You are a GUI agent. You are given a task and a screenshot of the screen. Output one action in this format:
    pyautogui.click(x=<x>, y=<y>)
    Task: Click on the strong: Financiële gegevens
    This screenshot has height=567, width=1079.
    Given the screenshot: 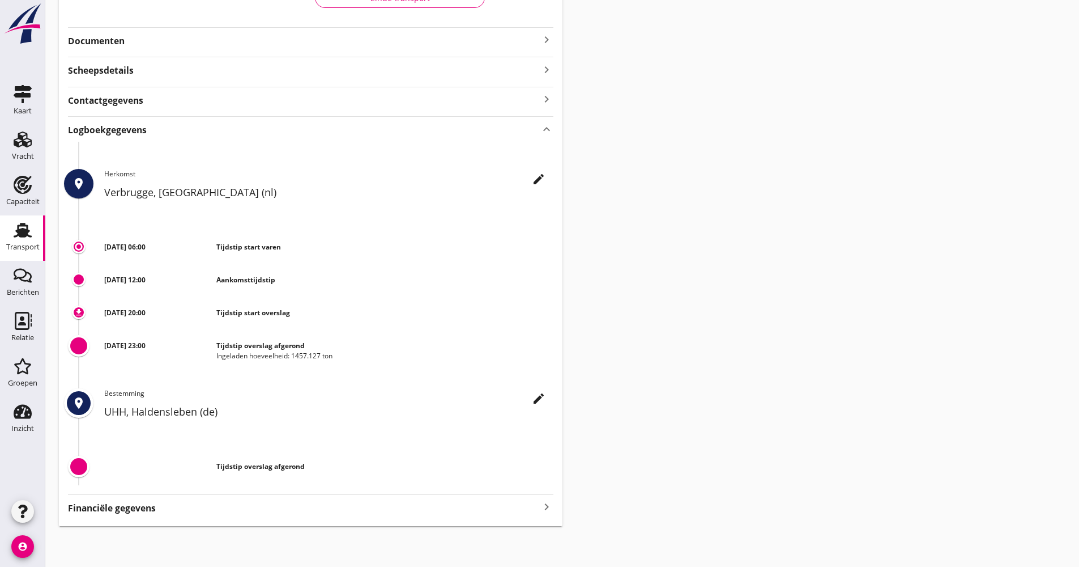 What is the action you would take?
    pyautogui.click(x=112, y=508)
    